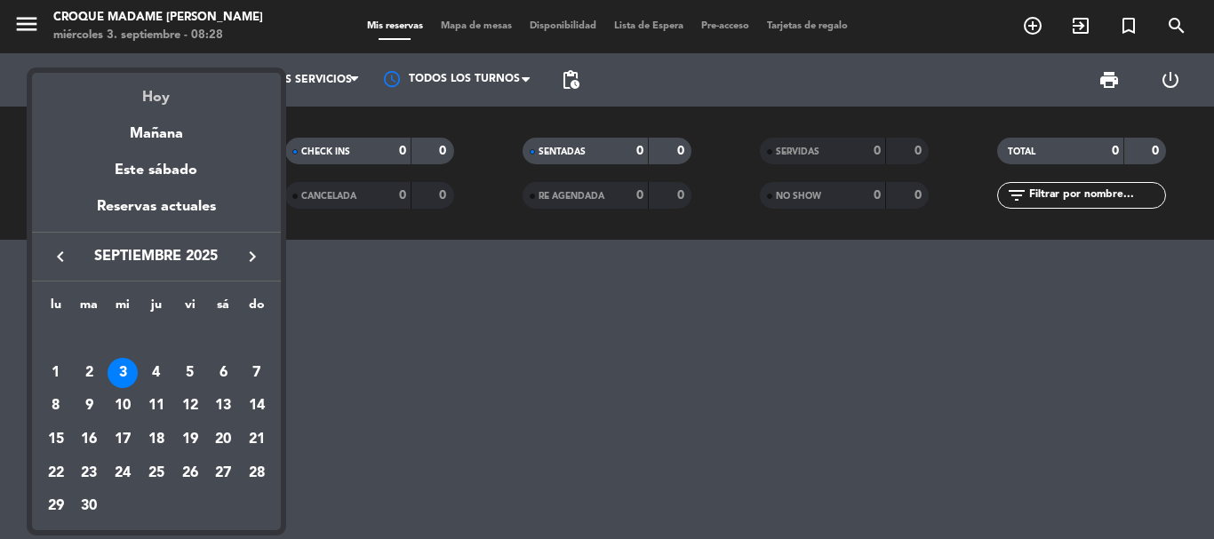  What do you see at coordinates (123, 474) in the screenshot?
I see `div: 24` at bounding box center [123, 474].